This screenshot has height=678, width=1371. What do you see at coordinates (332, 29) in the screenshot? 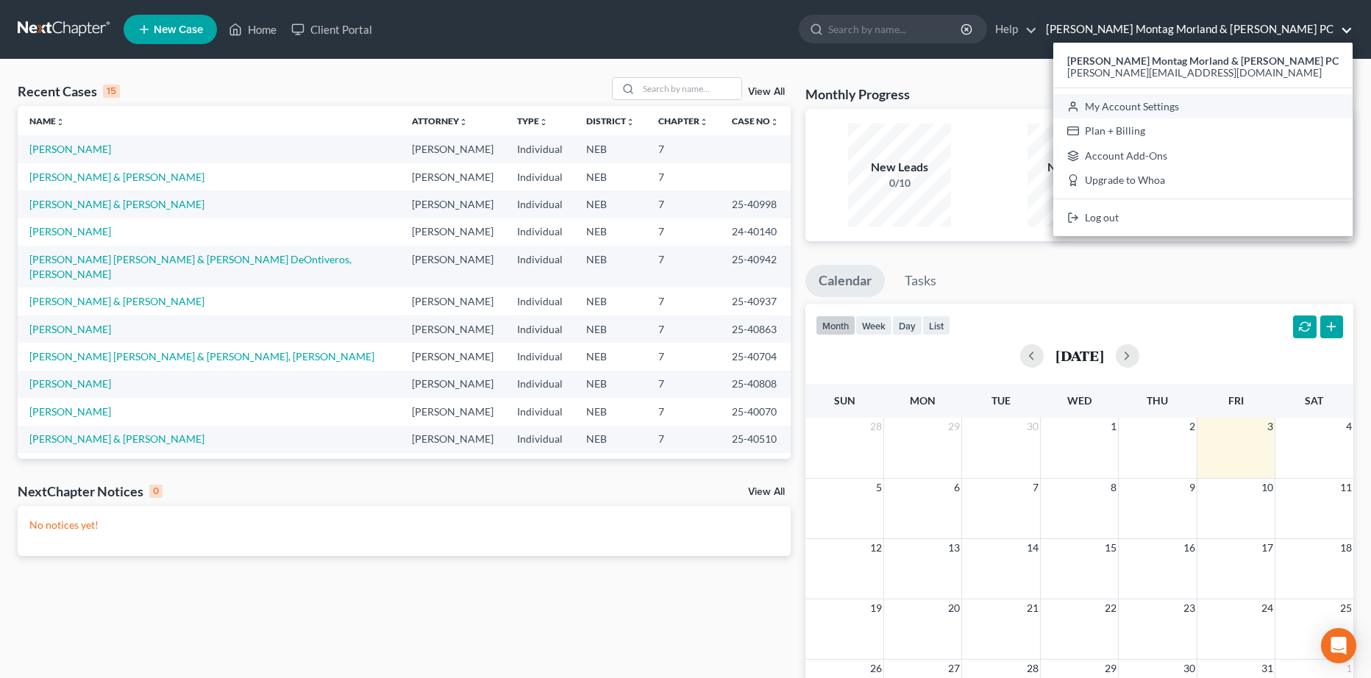
I see `a: Client Portal` at bounding box center [332, 29].